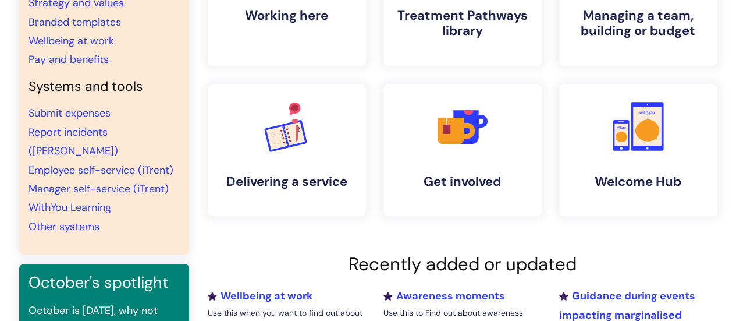 Image resolution: width=736 pixels, height=321 pixels. I want to click on a: Branded templates, so click(74, 22).